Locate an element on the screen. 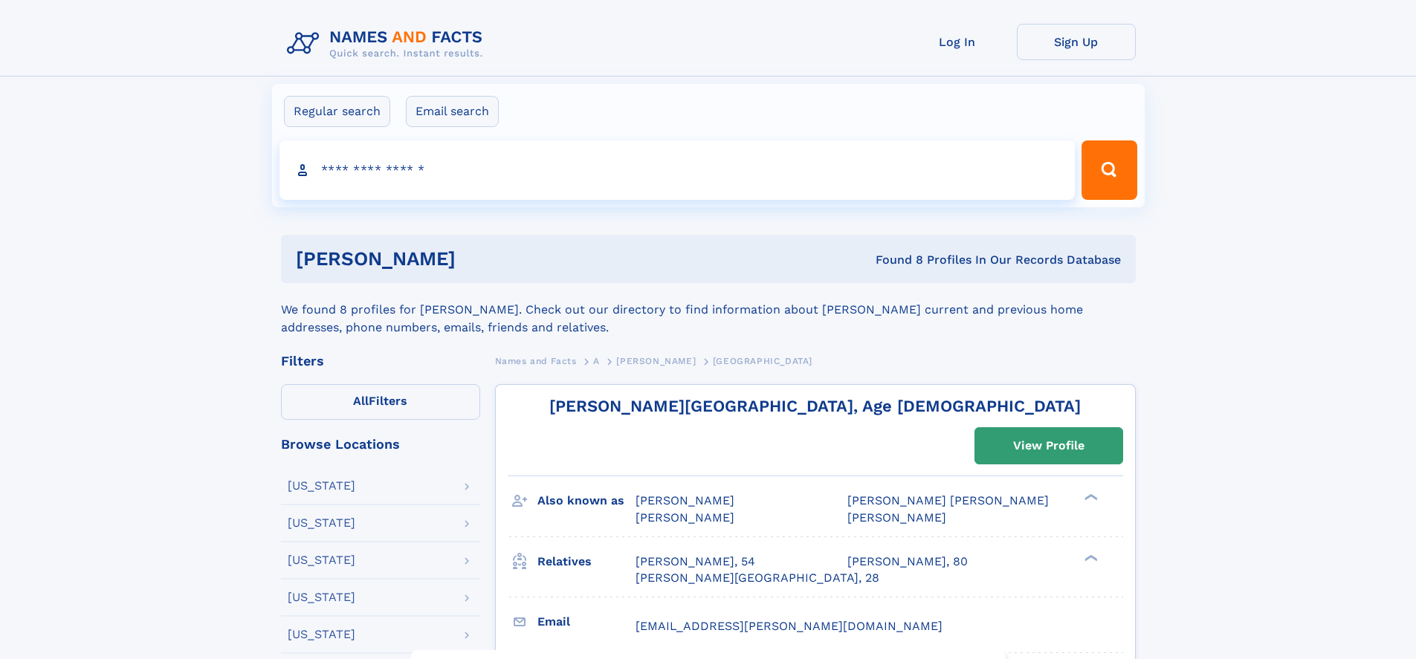 This screenshot has height=659, width=1416. label: Regular search is located at coordinates (337, 111).